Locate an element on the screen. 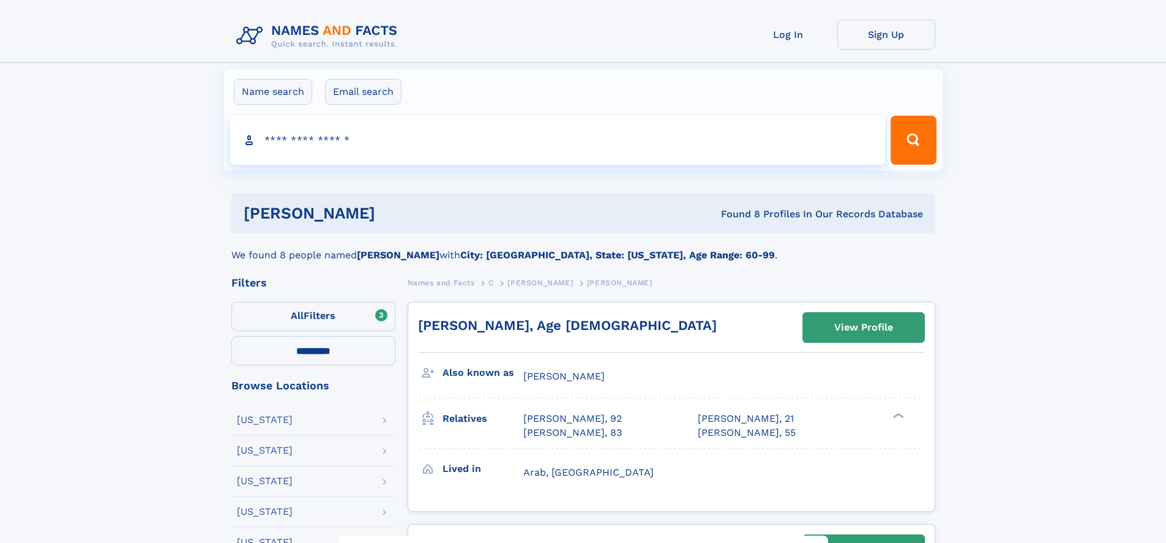 The width and height of the screenshot is (1166, 543). label: Name search is located at coordinates (273, 92).